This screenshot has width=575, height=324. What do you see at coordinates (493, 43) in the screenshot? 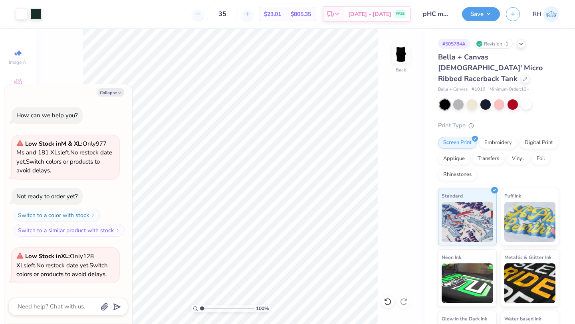
I see `div: Revision -1` at bounding box center [493, 43].